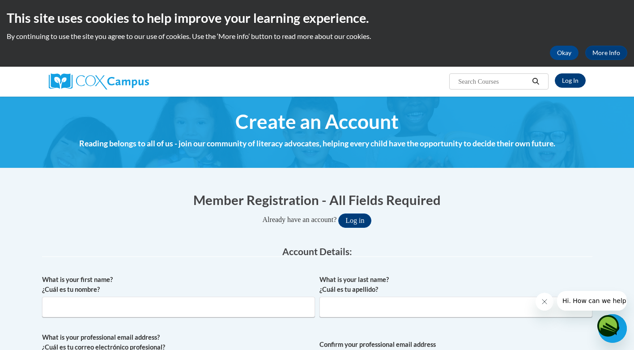 The width and height of the screenshot is (634, 350). I want to click on span: Already have an account?, so click(300, 219).